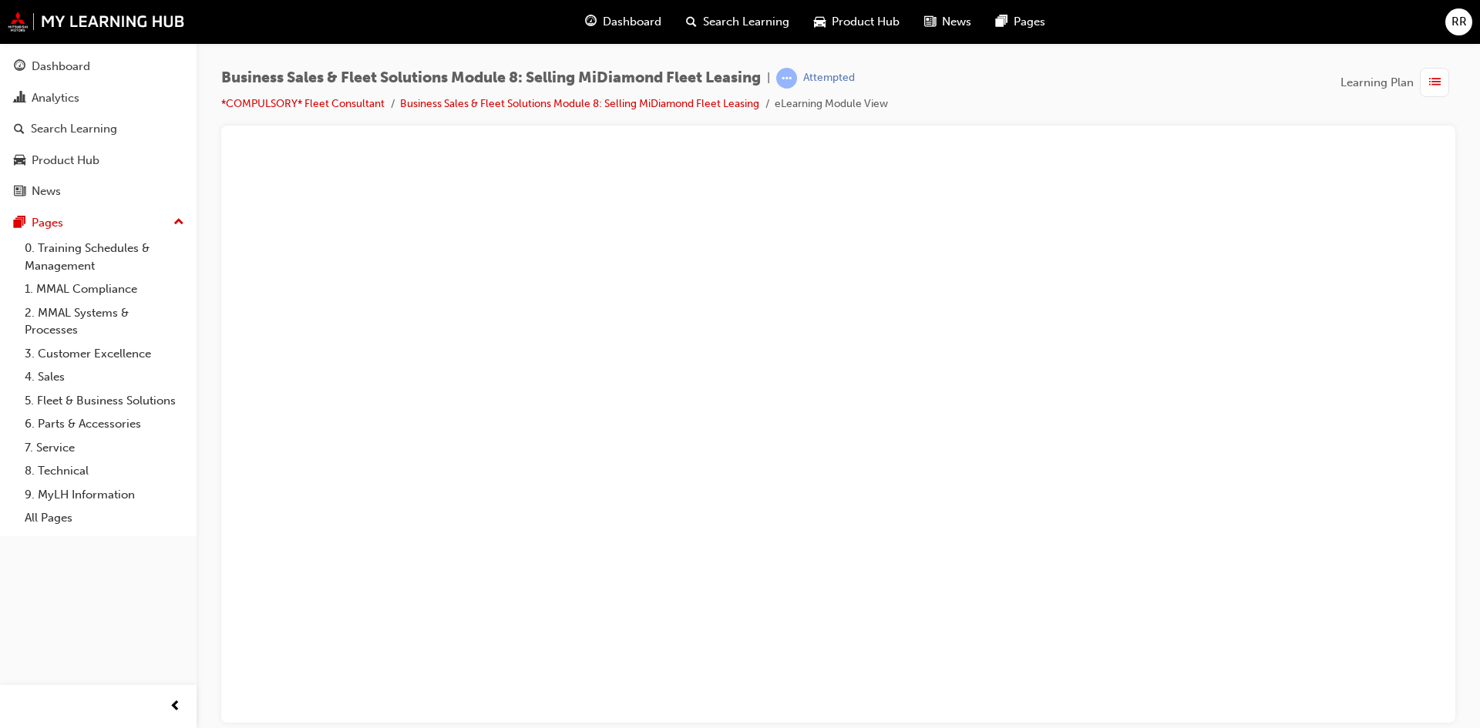 The height and width of the screenshot is (728, 1480). Describe the element at coordinates (55, 98) in the screenshot. I see `div: Analytics` at that location.